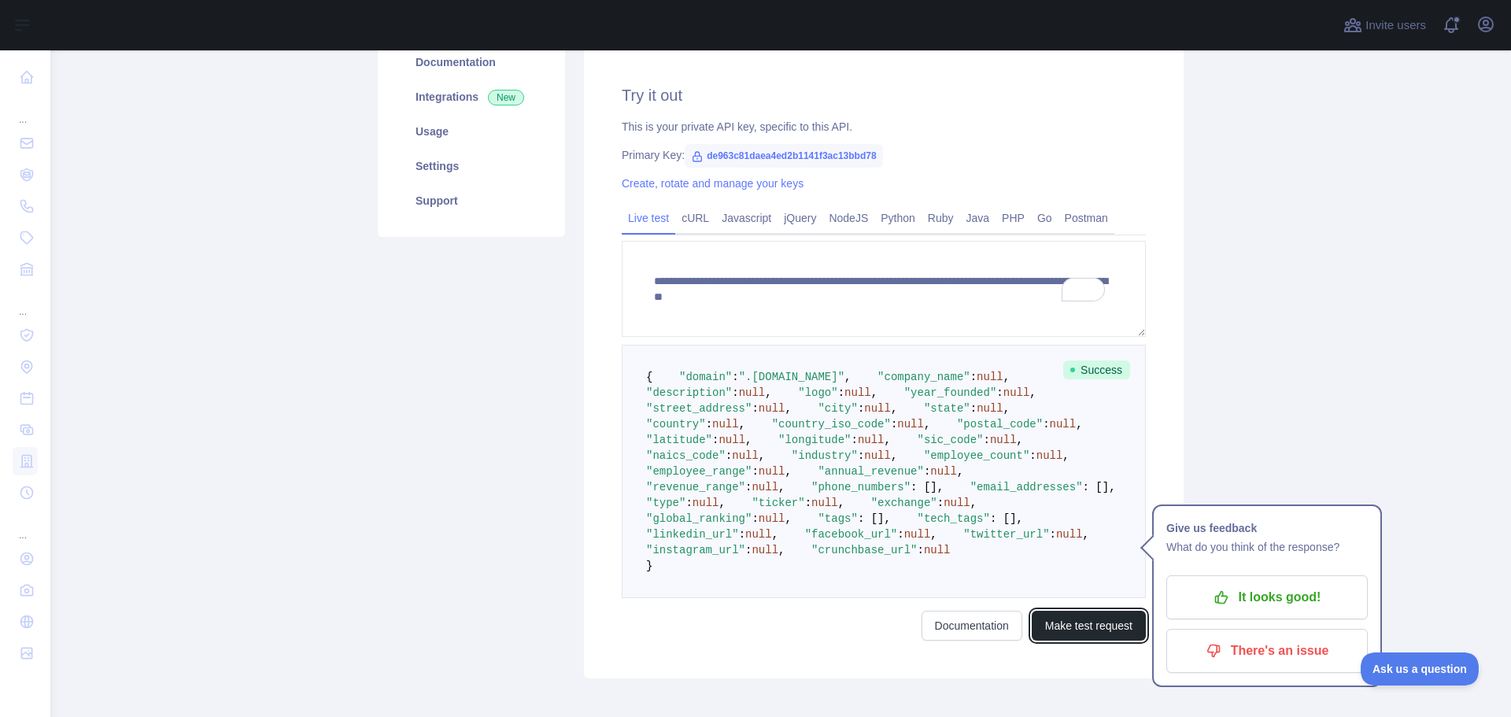 Image resolution: width=1511 pixels, height=717 pixels. I want to click on span: "employee_count", so click(976, 456).